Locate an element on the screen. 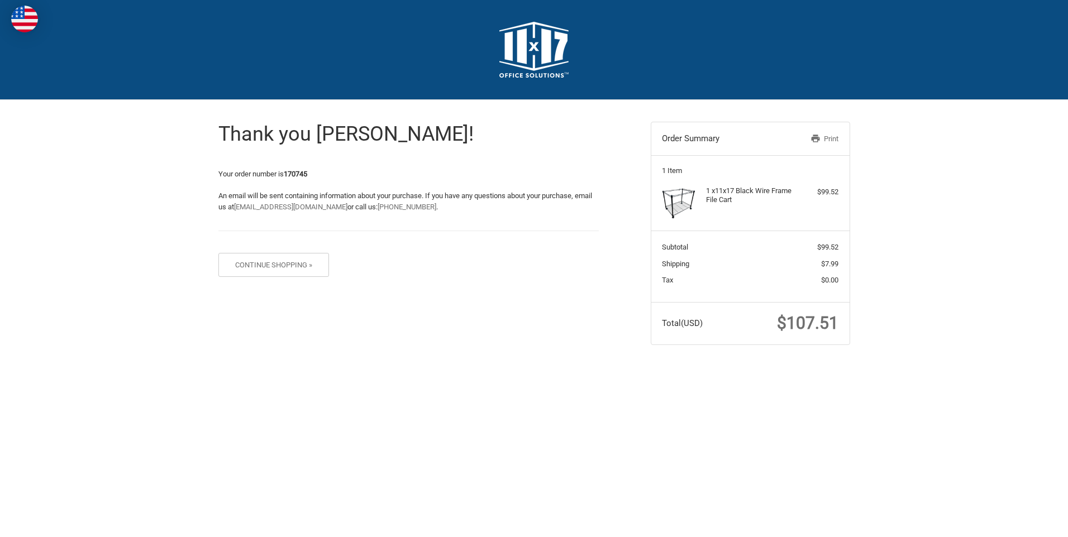 This screenshot has height=537, width=1068. span: Shipping is located at coordinates (675, 264).